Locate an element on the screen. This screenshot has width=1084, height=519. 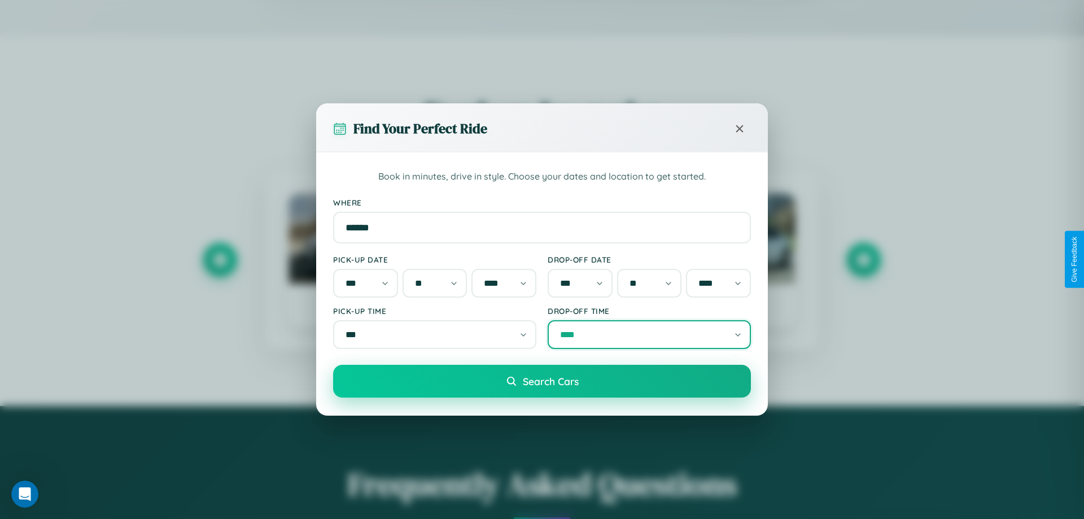
button: Search Cars is located at coordinates (542, 381).